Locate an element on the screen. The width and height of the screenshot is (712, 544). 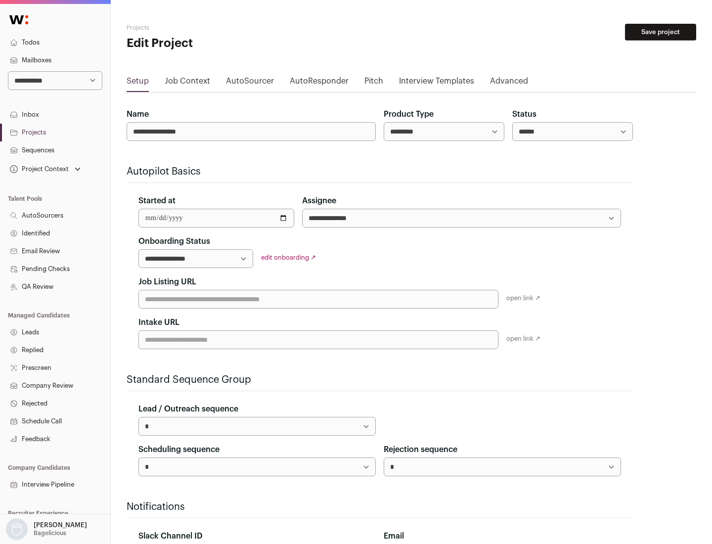
h2: Standard Sequence Group is located at coordinates (380, 380).